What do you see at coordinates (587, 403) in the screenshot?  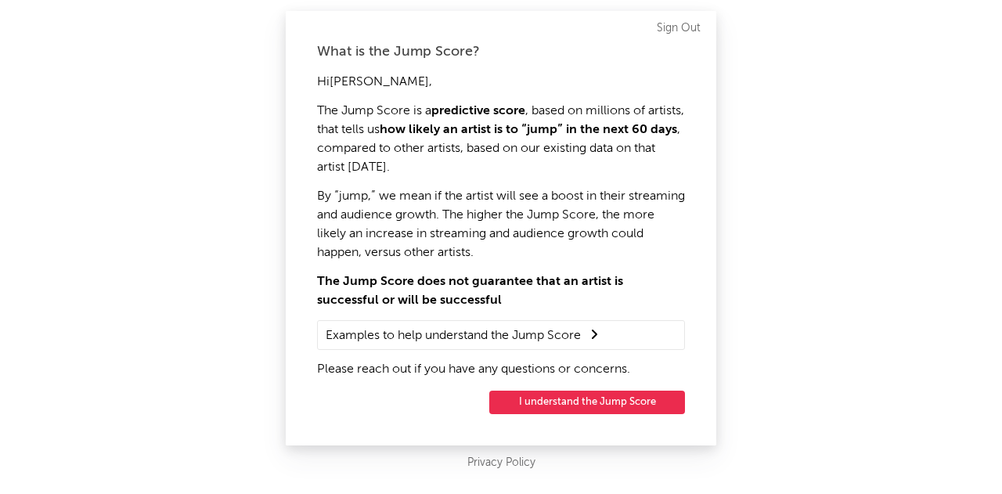 I see `button: I understand the Jump Score` at bounding box center [587, 403].